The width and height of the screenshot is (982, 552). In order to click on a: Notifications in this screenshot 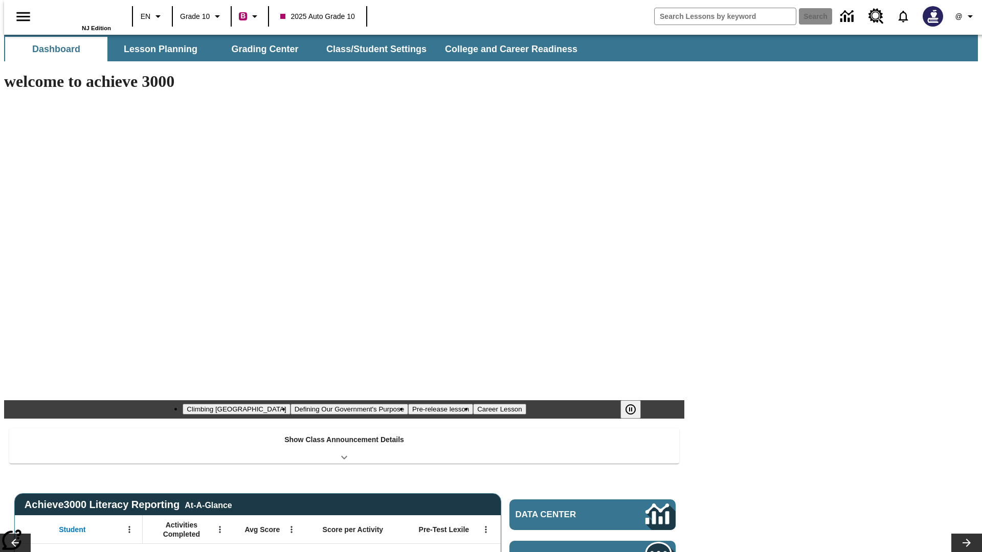, I will do `click(903, 16)`.